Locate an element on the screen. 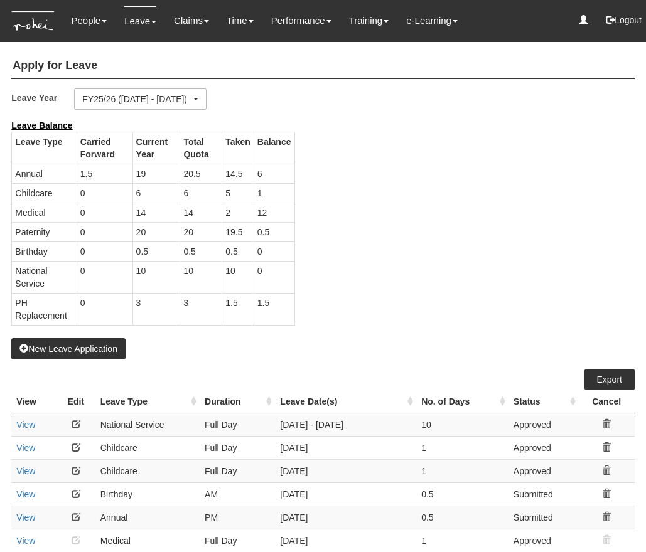  th: No. of Days : activate to sort column ascending is located at coordinates (462, 402).